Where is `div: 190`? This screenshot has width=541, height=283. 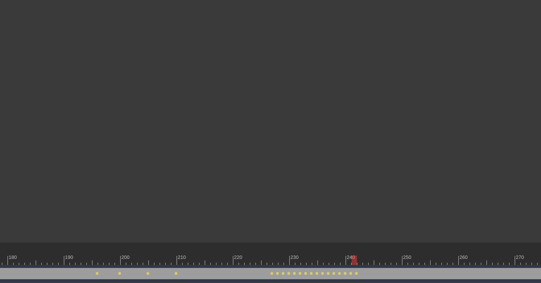
div: 190 is located at coordinates (70, 257).